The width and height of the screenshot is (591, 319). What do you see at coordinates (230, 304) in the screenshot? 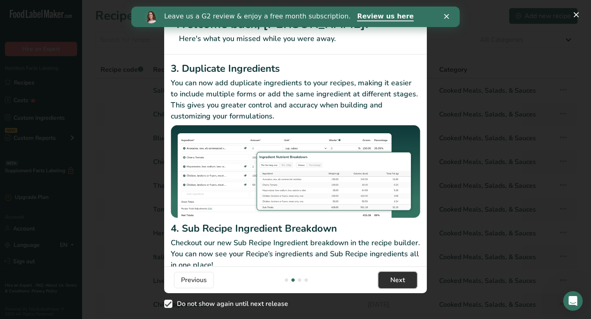
I see `span: Do not show again until next release` at bounding box center [230, 304].